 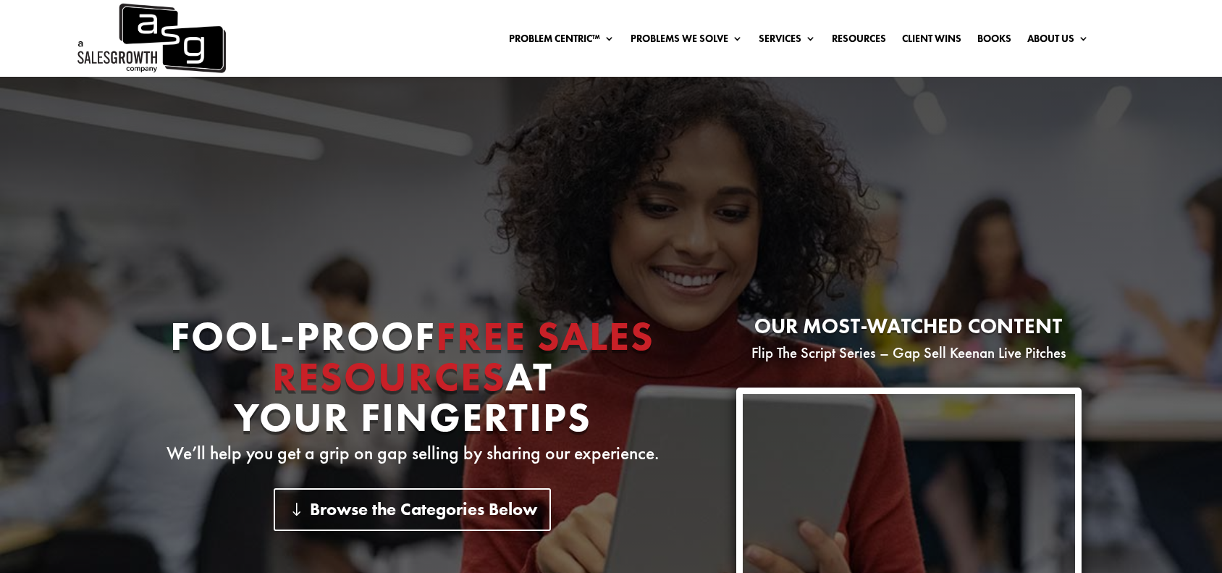 I want to click on p: Flip The Script Series – Gap Sell Keenan Live Pitches, so click(x=909, y=353).